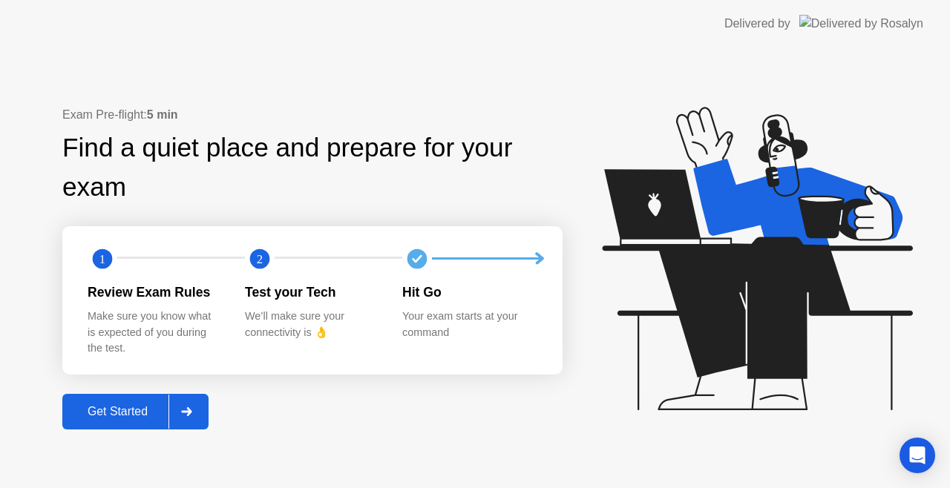 Image resolution: width=950 pixels, height=488 pixels. Describe the element at coordinates (260, 258) in the screenshot. I see `text: 2` at that location.